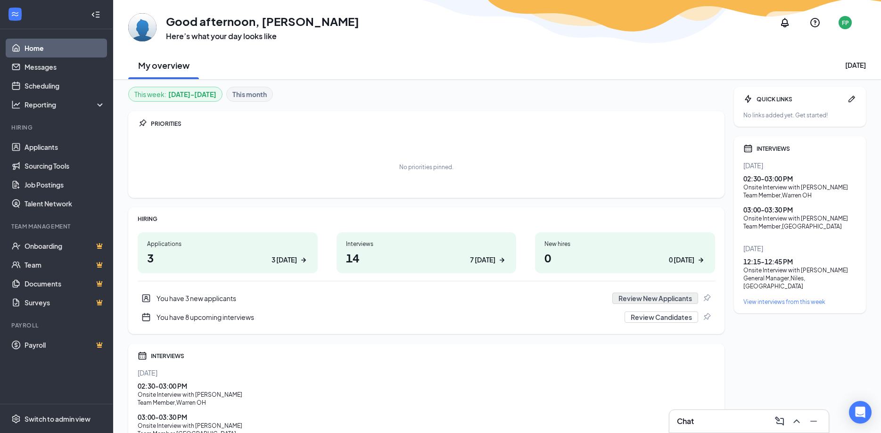  What do you see at coordinates (65, 265) in the screenshot?
I see `a: TeamCrown` at bounding box center [65, 265].